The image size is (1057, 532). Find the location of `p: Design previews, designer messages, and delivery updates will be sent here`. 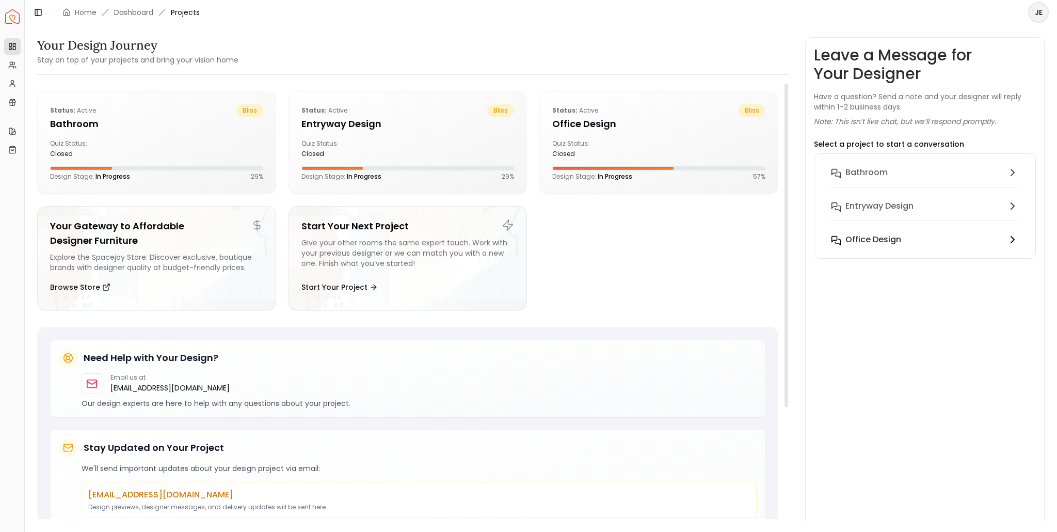

p: Design previews, designer messages, and delivery updates will be sent here is located at coordinates (419, 507).